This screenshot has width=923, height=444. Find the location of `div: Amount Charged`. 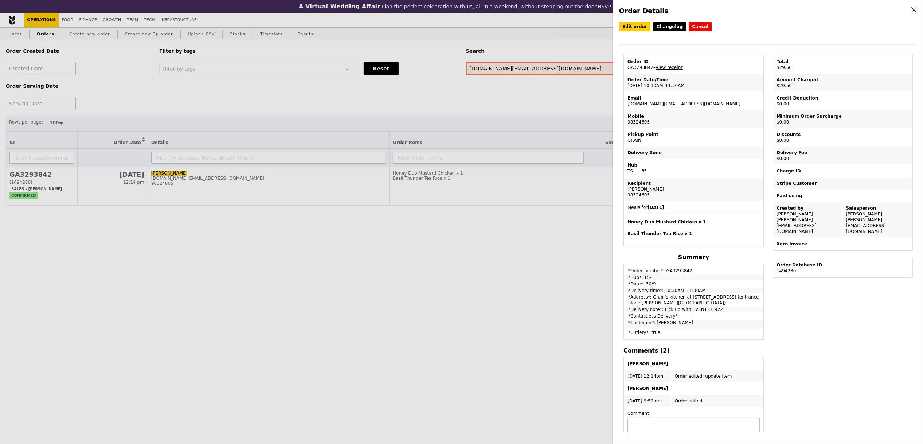

div: Amount Charged is located at coordinates (842, 80).